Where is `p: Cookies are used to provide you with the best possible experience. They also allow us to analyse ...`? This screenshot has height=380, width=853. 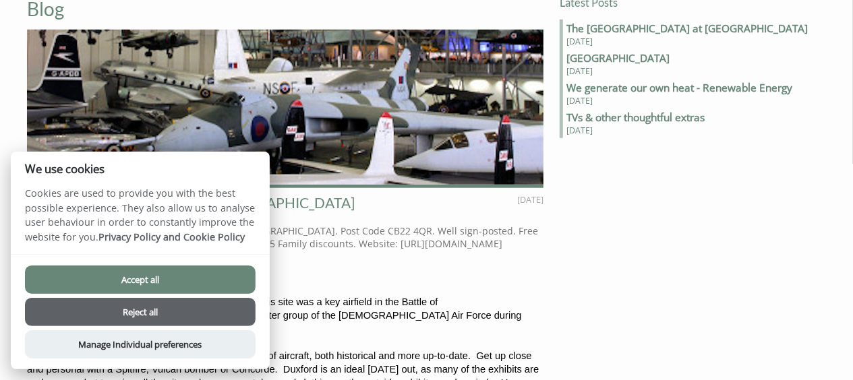
p: Cookies are used to provide you with the best possible experience. They also allow us to analyse ... is located at coordinates (140, 220).